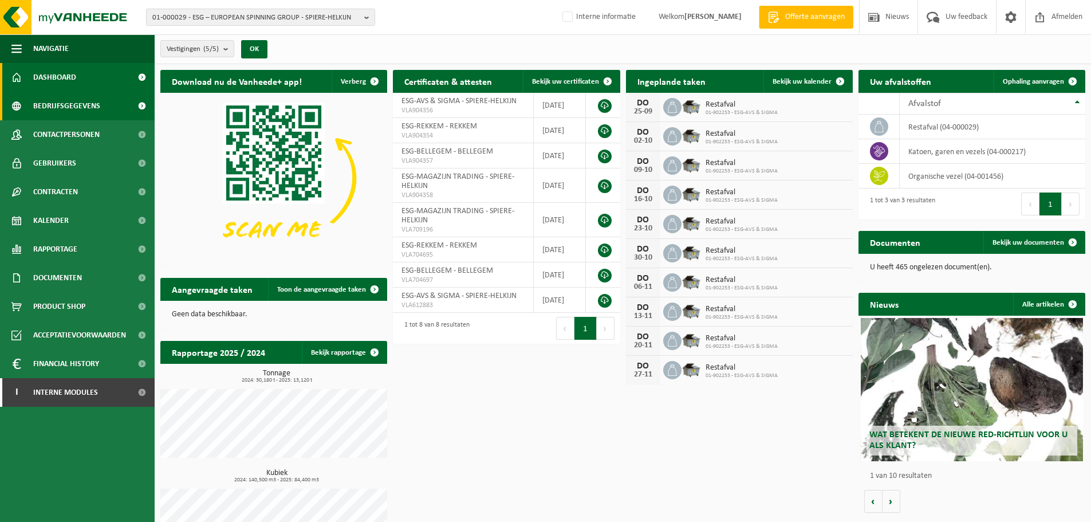 This screenshot has height=522, width=1091. I want to click on div: 1 tot 8 van 8 resultaten, so click(434, 328).